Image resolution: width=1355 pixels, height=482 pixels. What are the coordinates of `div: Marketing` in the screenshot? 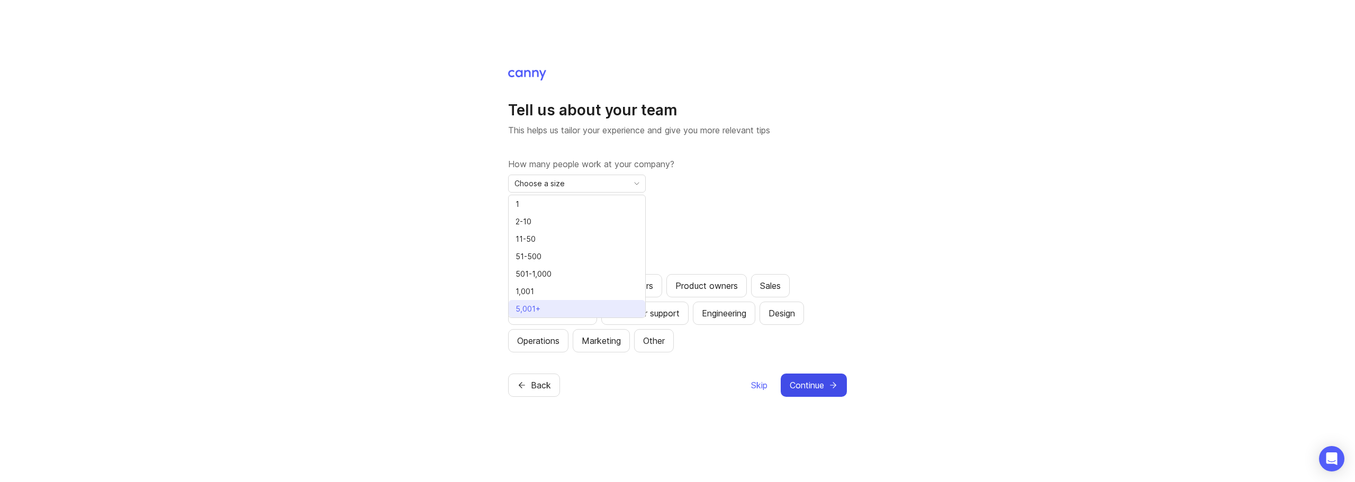 It's located at (601, 341).